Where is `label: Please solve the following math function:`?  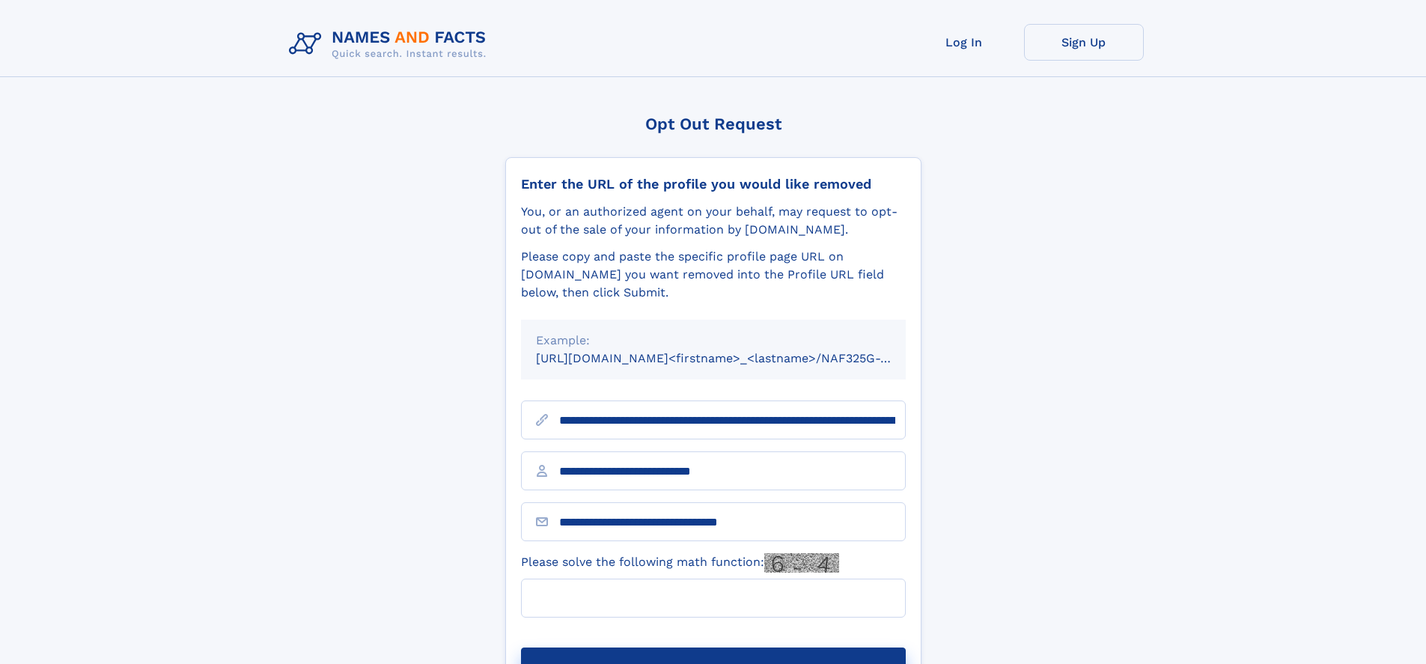
label: Please solve the following math function: is located at coordinates (680, 563).